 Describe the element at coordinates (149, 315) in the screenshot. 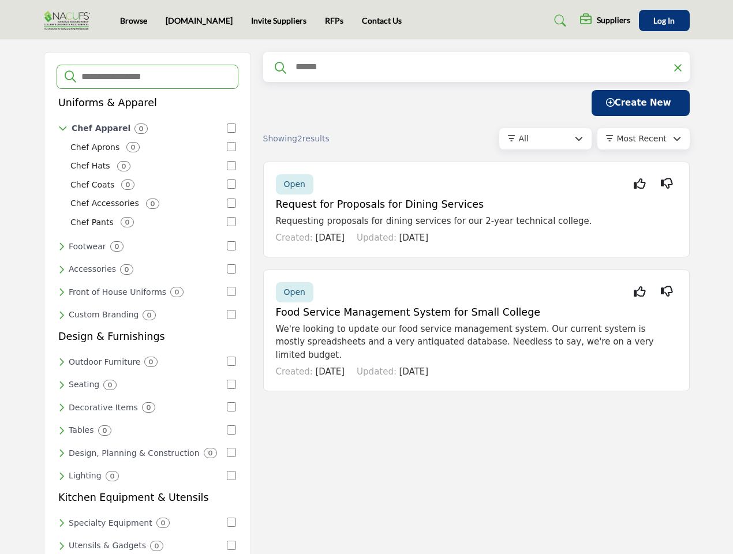

I see `div: 0 Results For Custom Branding` at that location.